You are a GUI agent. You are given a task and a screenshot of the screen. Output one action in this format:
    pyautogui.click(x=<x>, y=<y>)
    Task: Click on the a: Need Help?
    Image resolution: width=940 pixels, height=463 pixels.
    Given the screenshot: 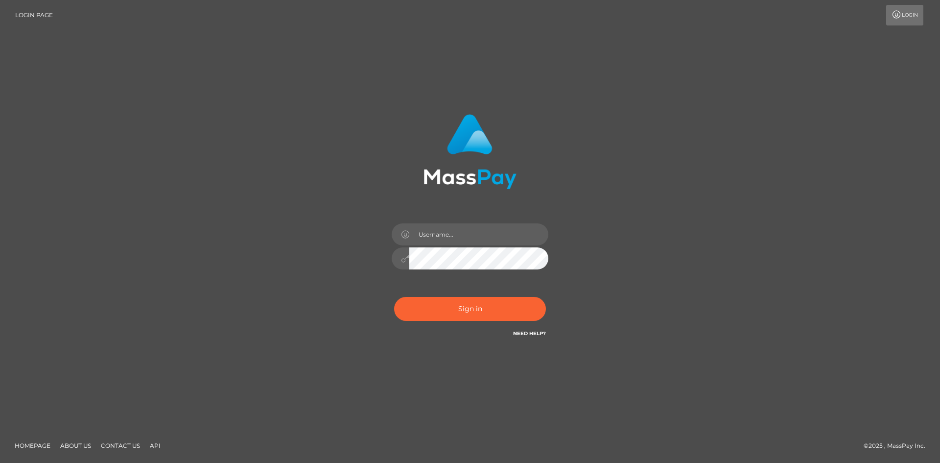 What is the action you would take?
    pyautogui.click(x=529, y=333)
    